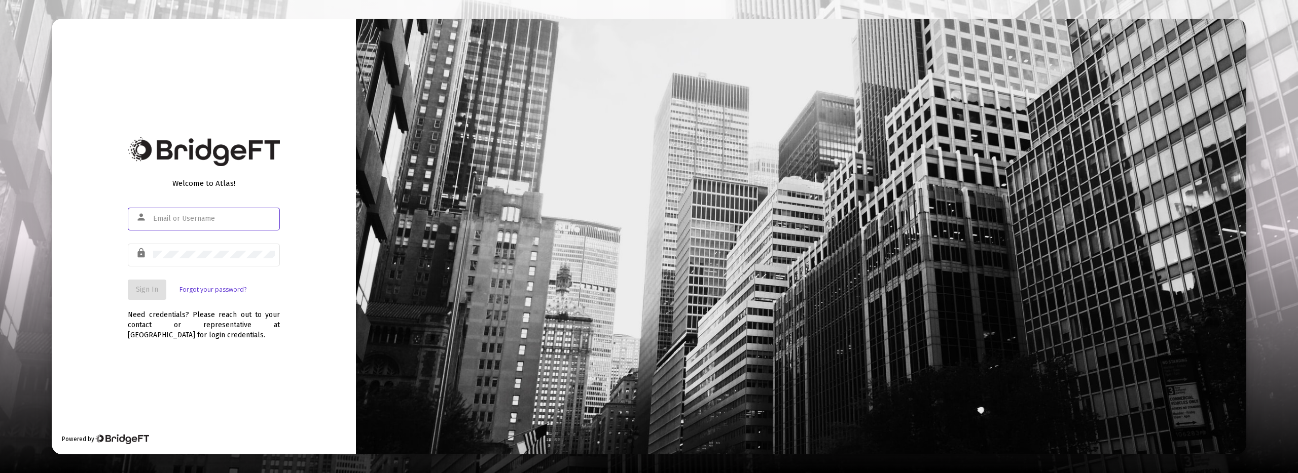 This screenshot has height=473, width=1298. What do you see at coordinates (147, 290) in the screenshot?
I see `button: Sign In` at bounding box center [147, 290].